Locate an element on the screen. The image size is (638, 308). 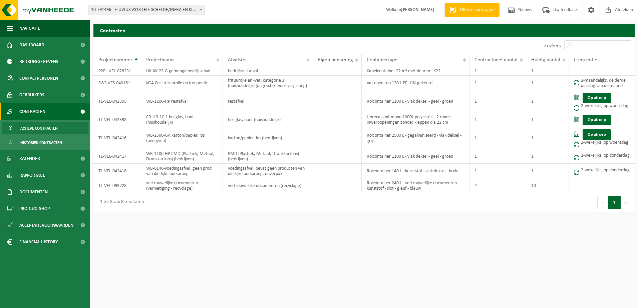
button: Previous is located at coordinates (603, 203).